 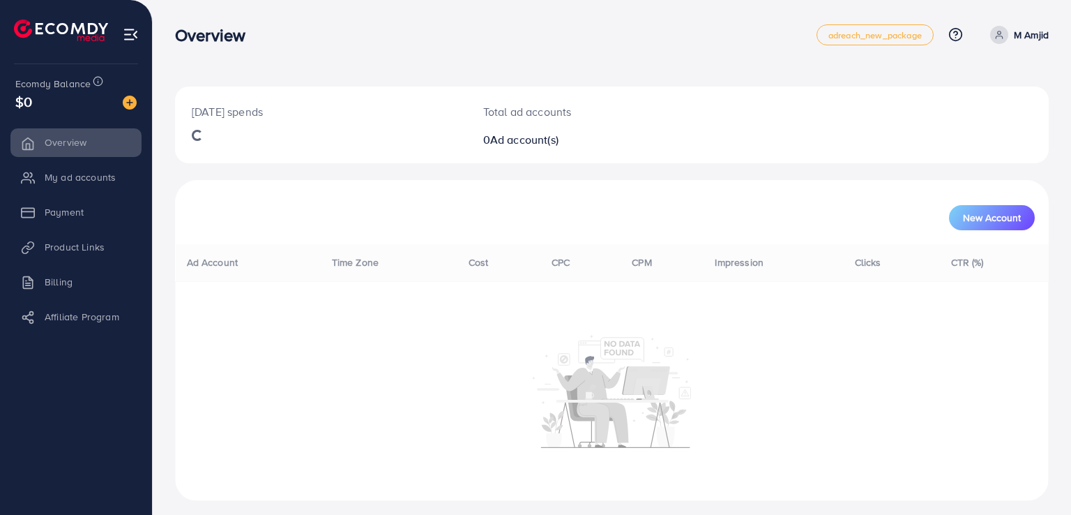 I want to click on p: M Amjid, so click(x=1031, y=35).